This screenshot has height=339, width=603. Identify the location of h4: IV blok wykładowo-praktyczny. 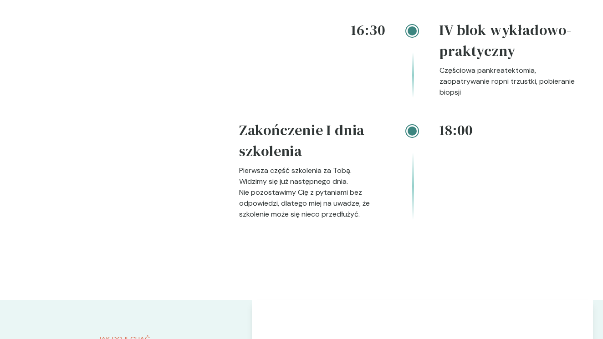
(512, 42).